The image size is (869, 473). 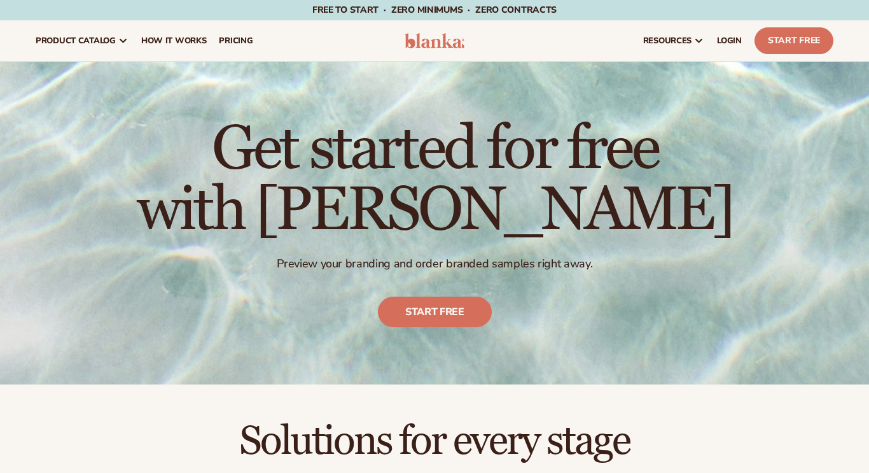 I want to click on span: LOGIN, so click(x=729, y=41).